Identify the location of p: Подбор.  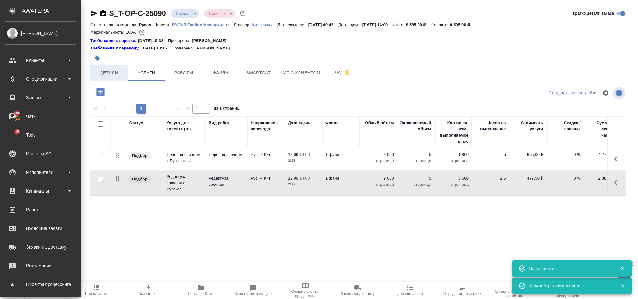
(140, 156).